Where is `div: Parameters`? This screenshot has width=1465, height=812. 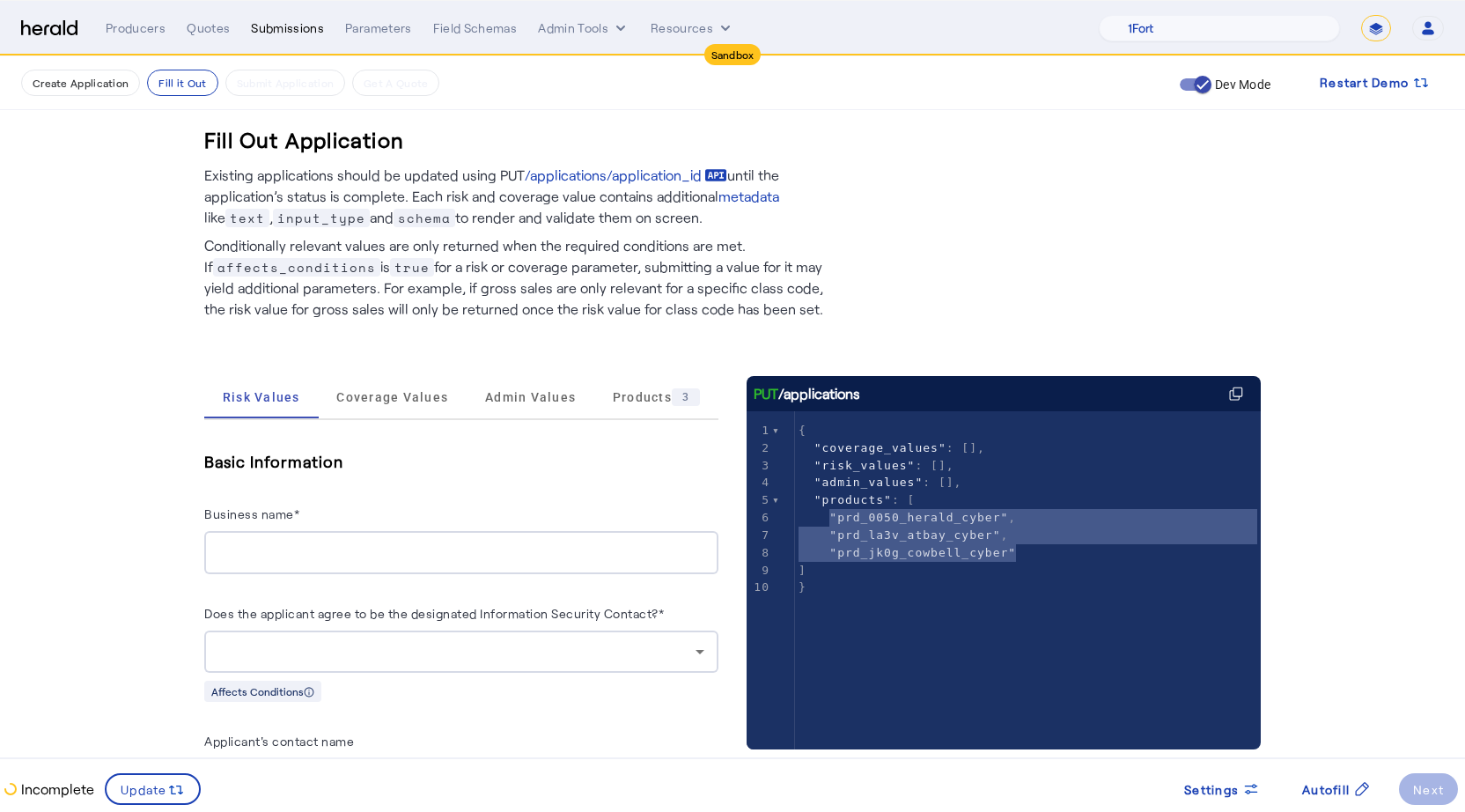
div: Parameters is located at coordinates (378, 28).